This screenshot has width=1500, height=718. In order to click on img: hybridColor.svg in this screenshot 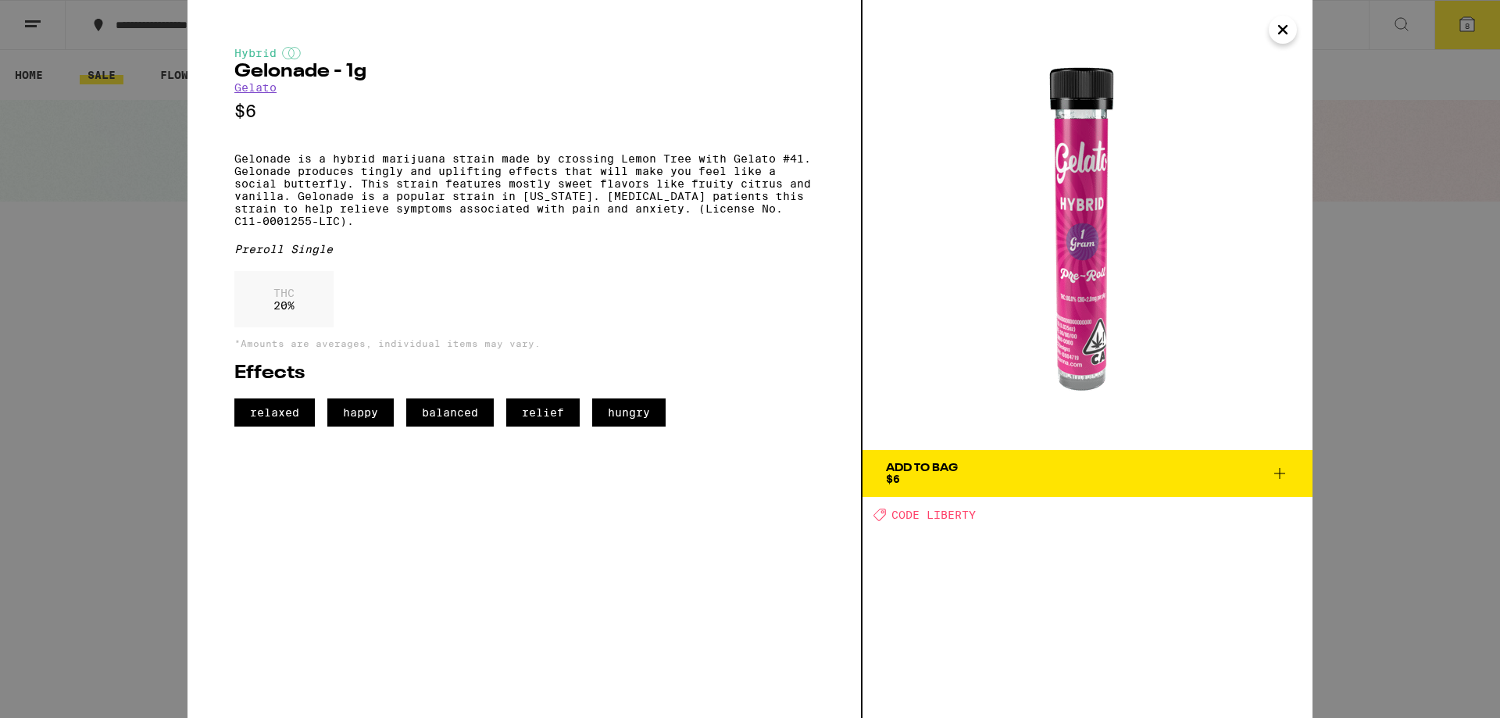, I will do `click(291, 53)`.